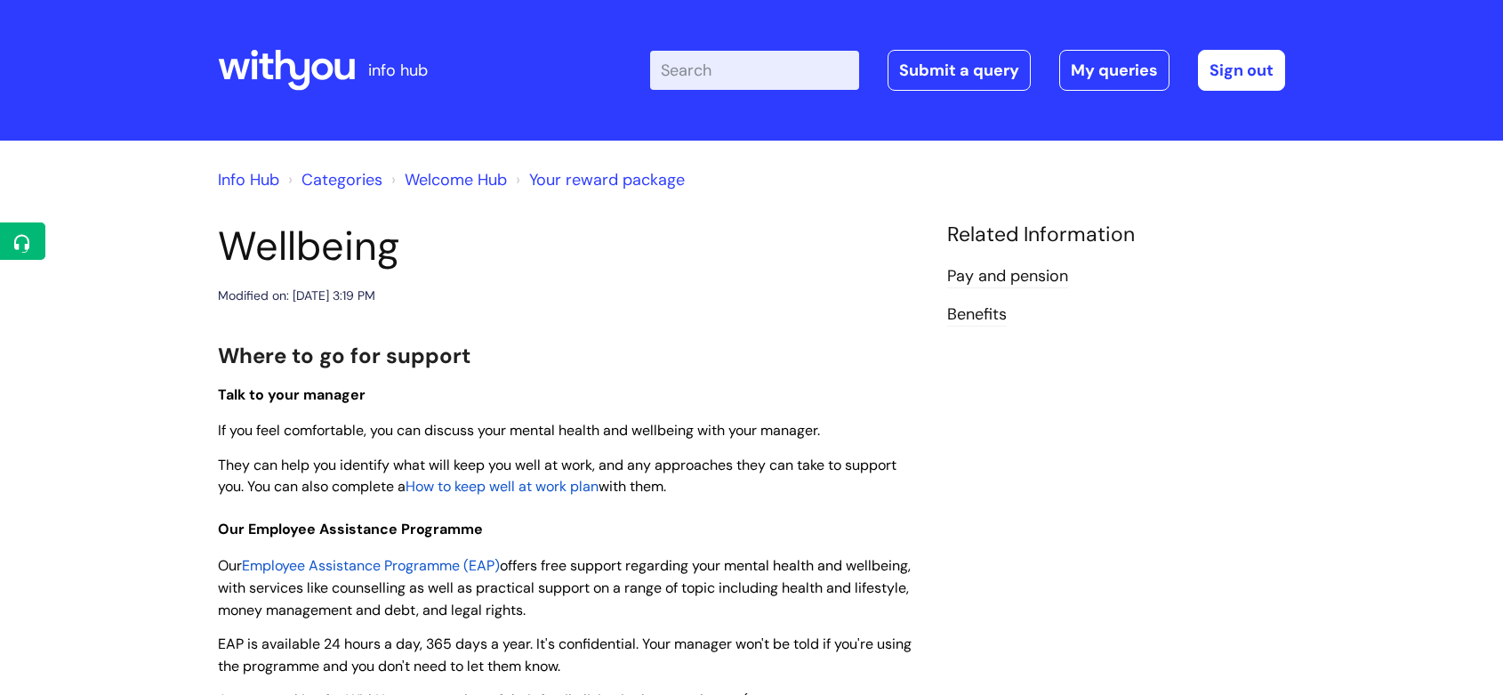 The height and width of the screenshot is (695, 1503). What do you see at coordinates (350, 528) in the screenshot?
I see `span: Our Employee Assistance Programme` at bounding box center [350, 528].